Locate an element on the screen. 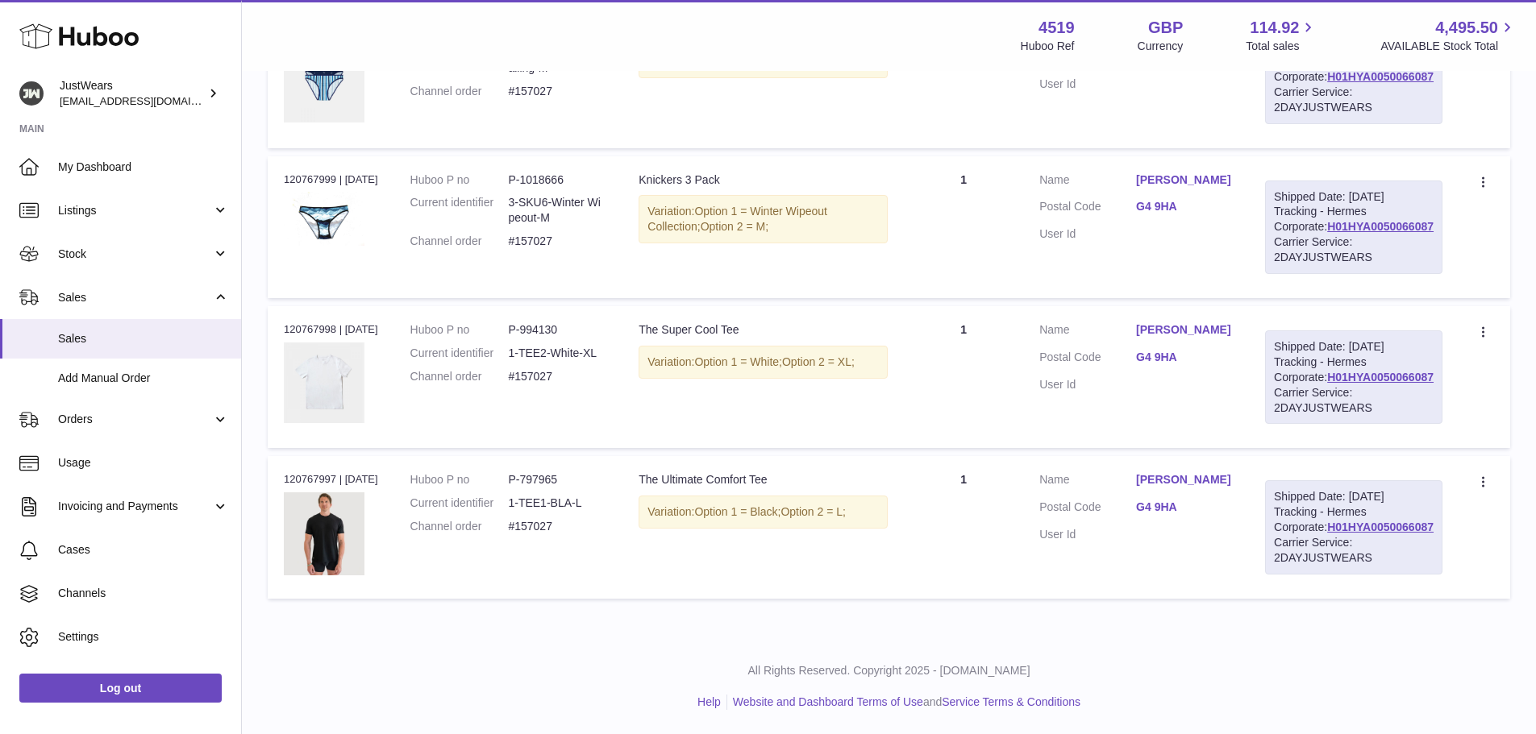  div: Huboo Ref is located at coordinates (1047, 46).